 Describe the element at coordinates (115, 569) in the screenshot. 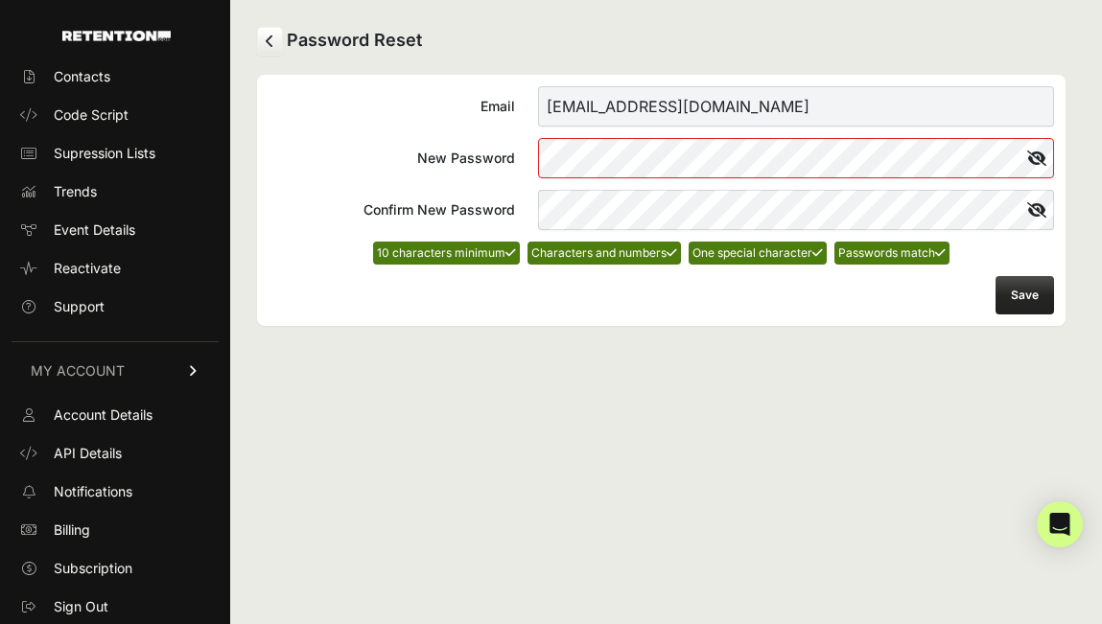

I see `a: Subscription` at that location.